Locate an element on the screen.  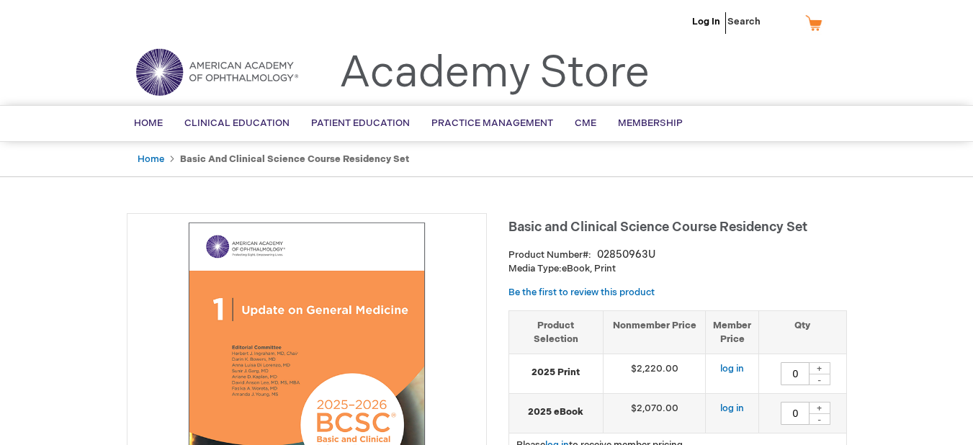
span: Home is located at coordinates (148, 123).